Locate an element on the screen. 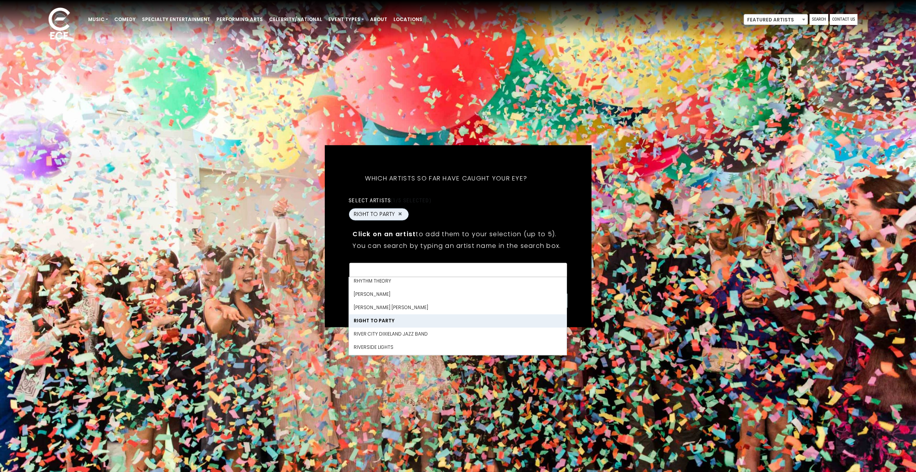  li: River City Dixieland Jazz Band is located at coordinates (458, 335).